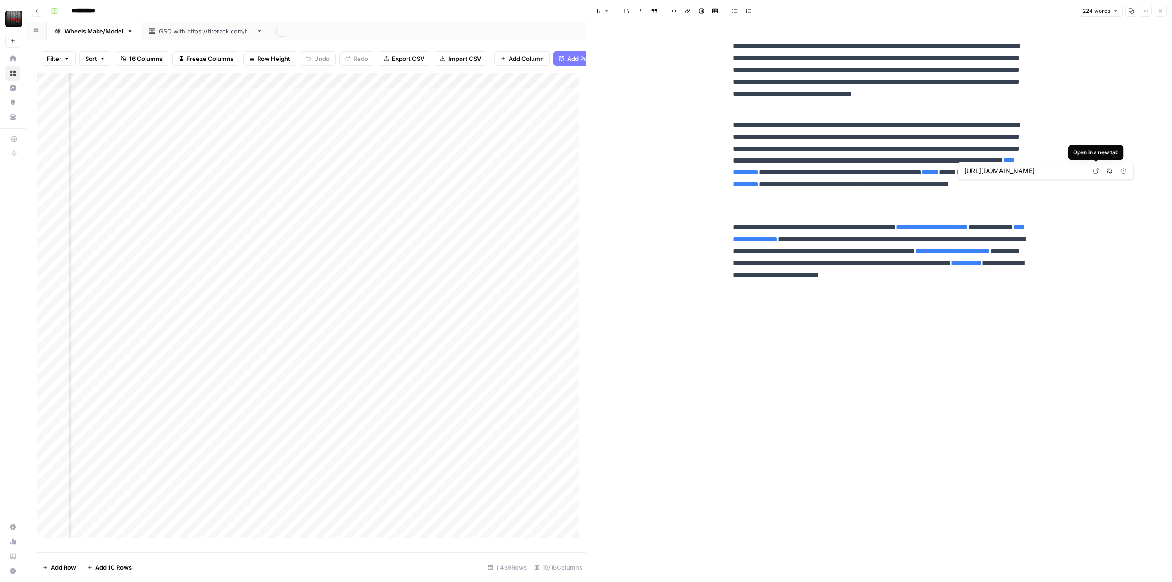  I want to click on button: 16 Columns, so click(141, 59).